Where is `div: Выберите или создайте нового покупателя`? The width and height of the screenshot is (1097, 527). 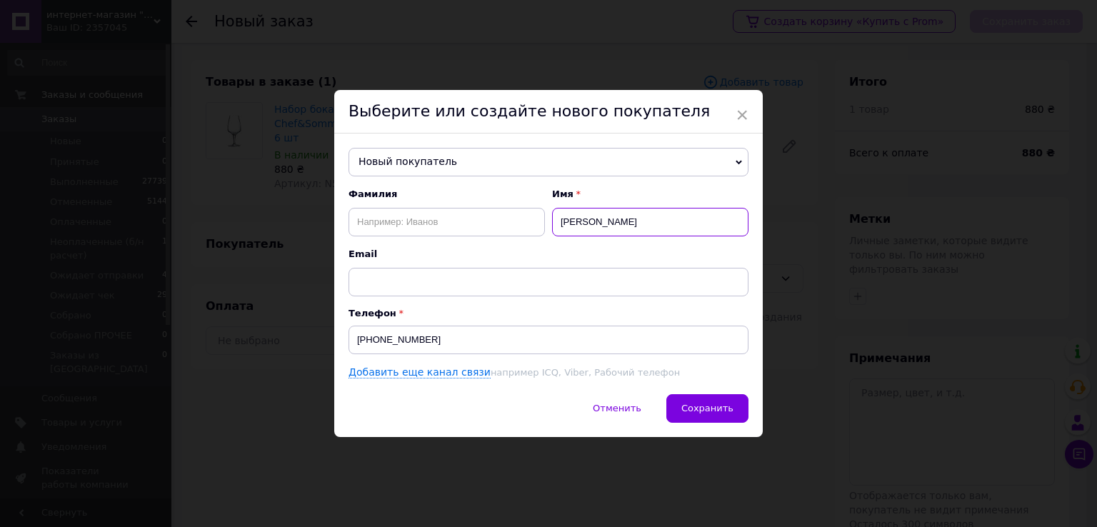
div: Выберите или создайте нового покупателя is located at coordinates (548, 111).